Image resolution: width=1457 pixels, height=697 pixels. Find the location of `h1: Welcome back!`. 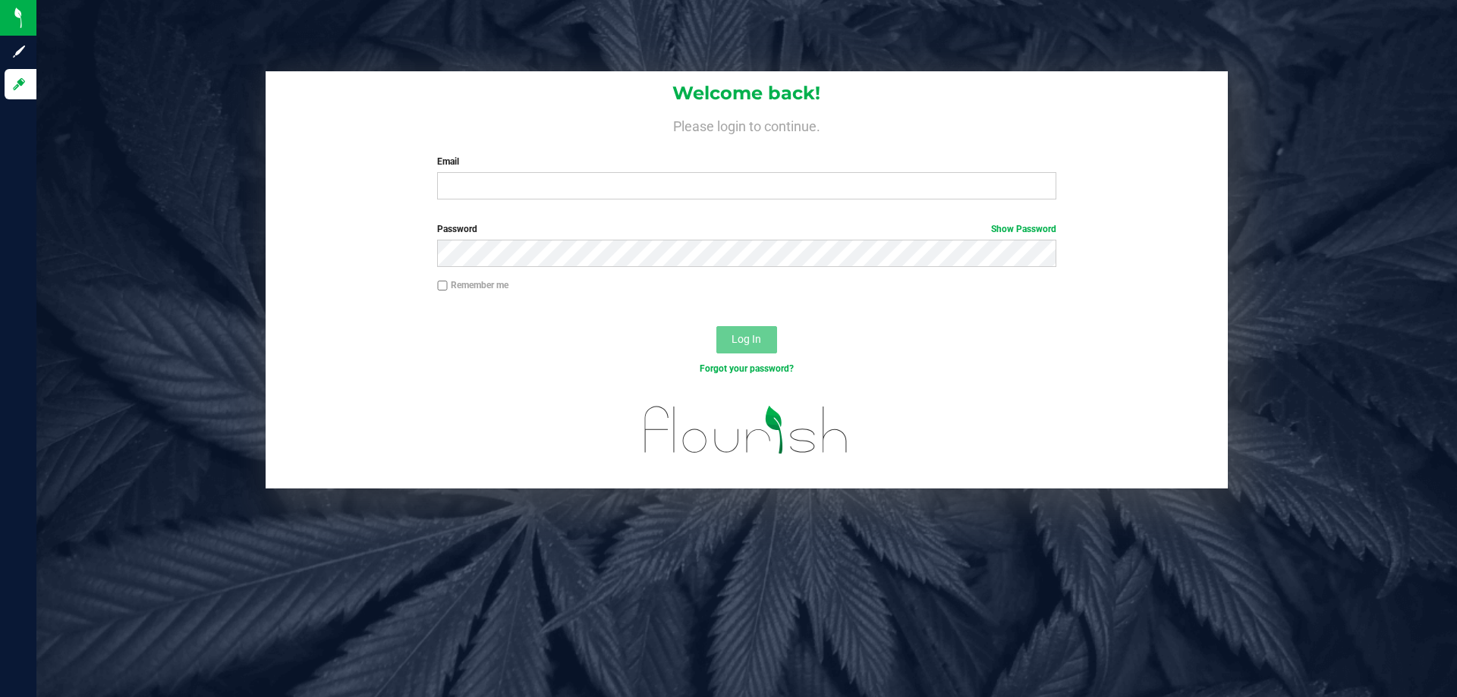

h1: Welcome back! is located at coordinates (747, 93).